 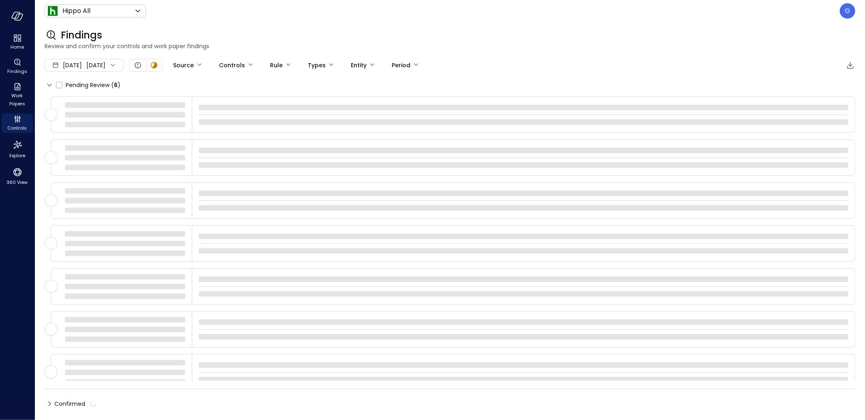 What do you see at coordinates (17, 47) in the screenshot?
I see `span: Home` at bounding box center [17, 47].